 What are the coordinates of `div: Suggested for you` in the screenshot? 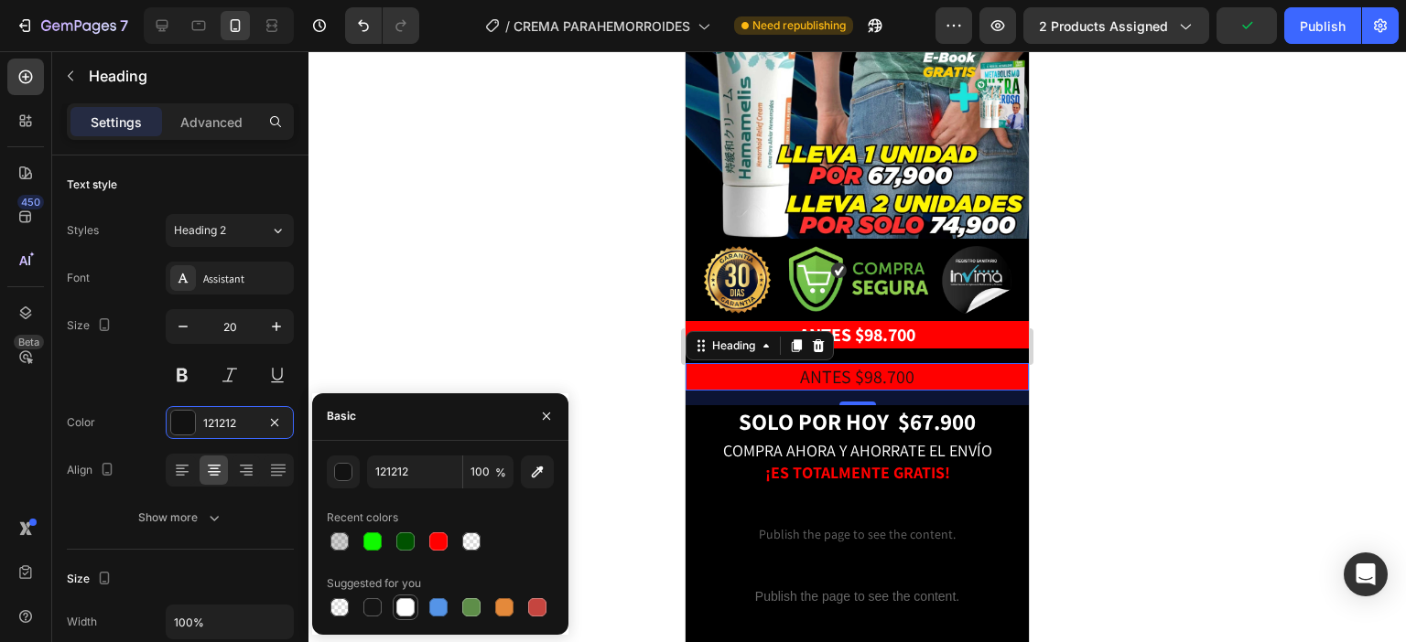 It's located at (373, 584).